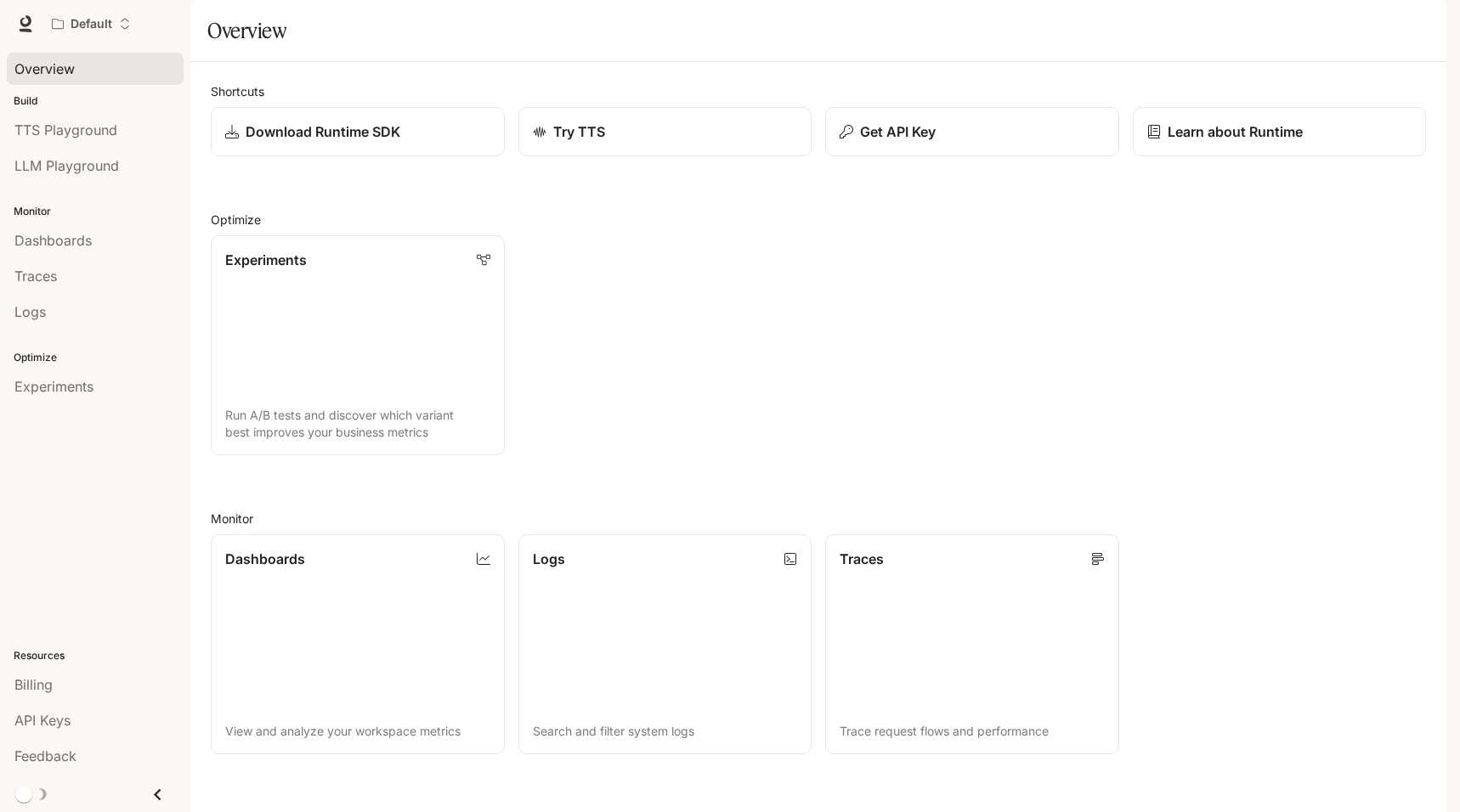 The image size is (1460, 812). What do you see at coordinates (665, 732) in the screenshot?
I see `p: Search and filter system logs` at bounding box center [665, 732].